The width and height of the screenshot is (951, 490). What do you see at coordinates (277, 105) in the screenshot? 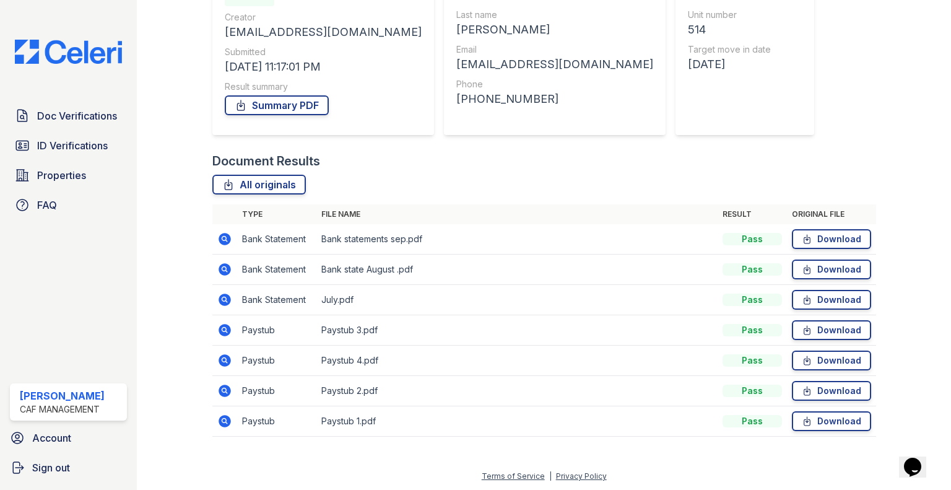
I see `a: Summary PDF` at bounding box center [277, 105].